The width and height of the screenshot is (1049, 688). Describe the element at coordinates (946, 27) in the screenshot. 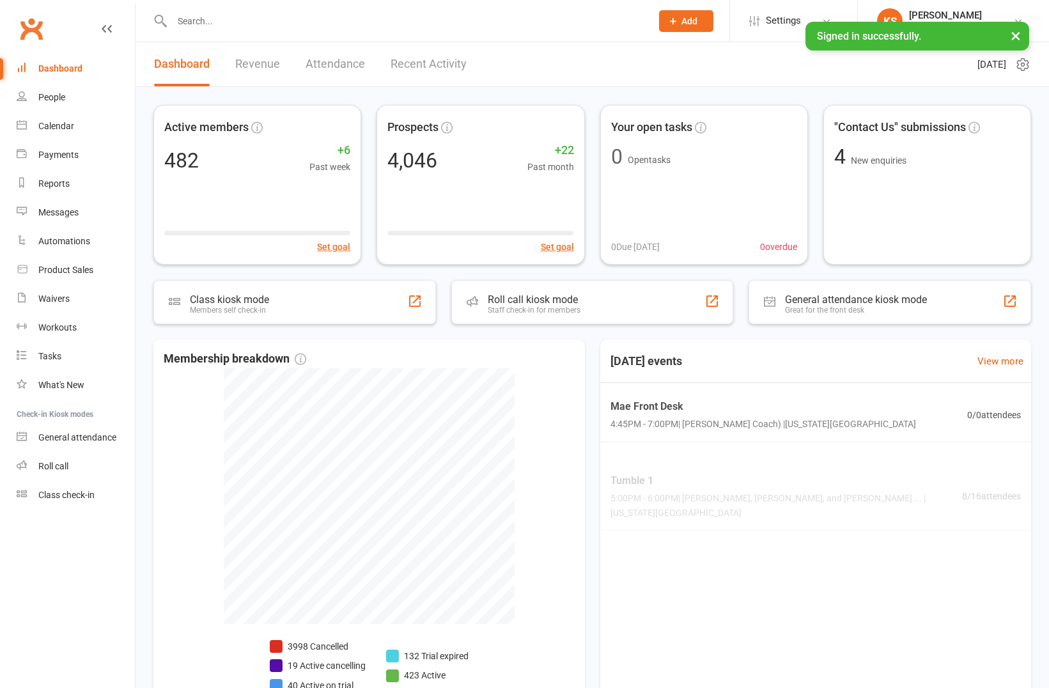

I see `div: Coastal All-Stars` at that location.